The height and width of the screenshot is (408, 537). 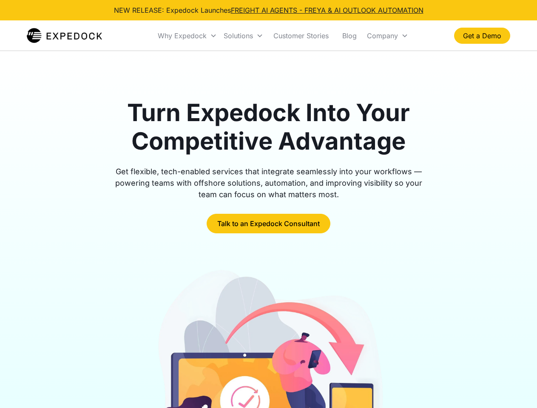 What do you see at coordinates (482, 36) in the screenshot?
I see `a: Get a Demo` at bounding box center [482, 36].